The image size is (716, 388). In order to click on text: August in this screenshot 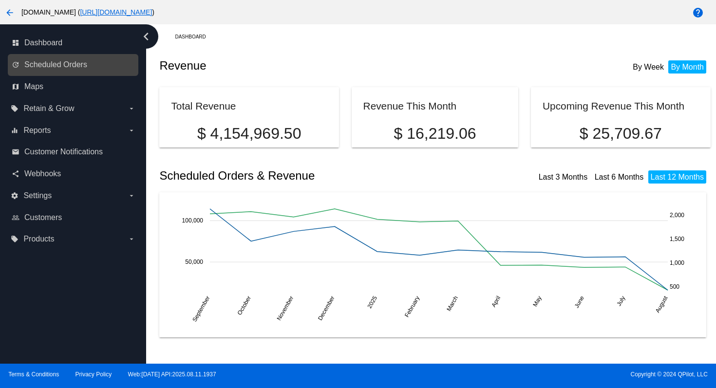, I will do `click(662, 305)`.